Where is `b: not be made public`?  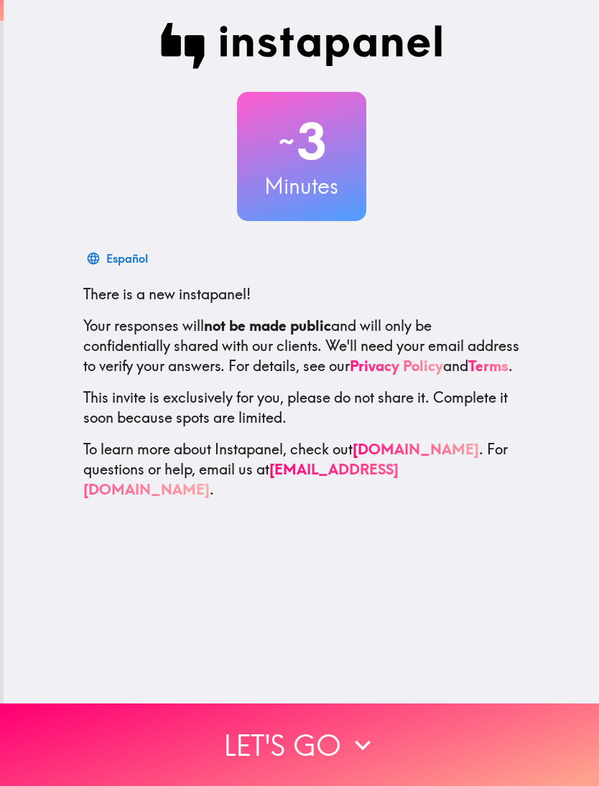 b: not be made public is located at coordinates (267, 325).